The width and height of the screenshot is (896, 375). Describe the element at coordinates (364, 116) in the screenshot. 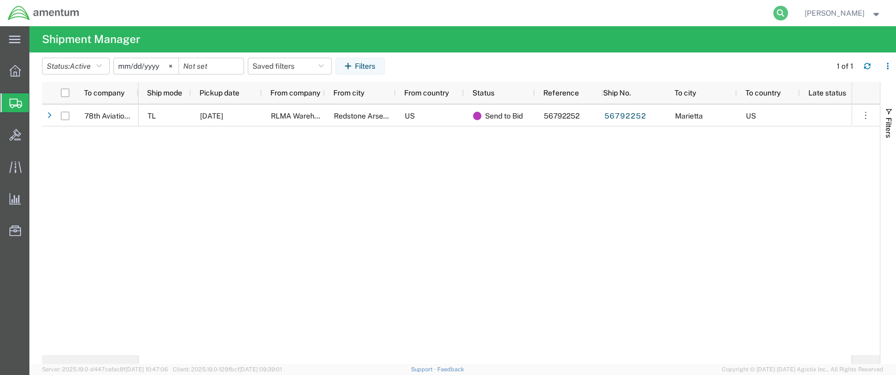

I see `span: Redstone Arsenal` at that location.